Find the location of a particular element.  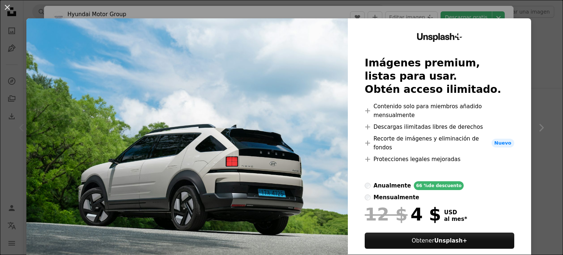

button: ObtenerUnsplash+ is located at coordinates (439, 240).